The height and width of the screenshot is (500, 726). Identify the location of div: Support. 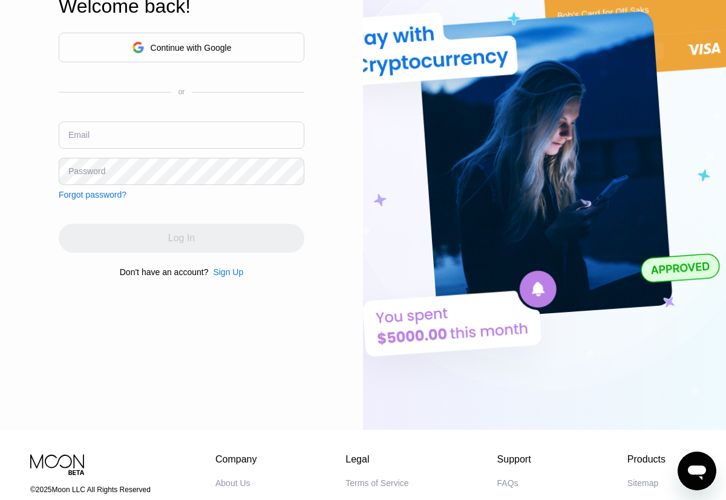
(518, 460).